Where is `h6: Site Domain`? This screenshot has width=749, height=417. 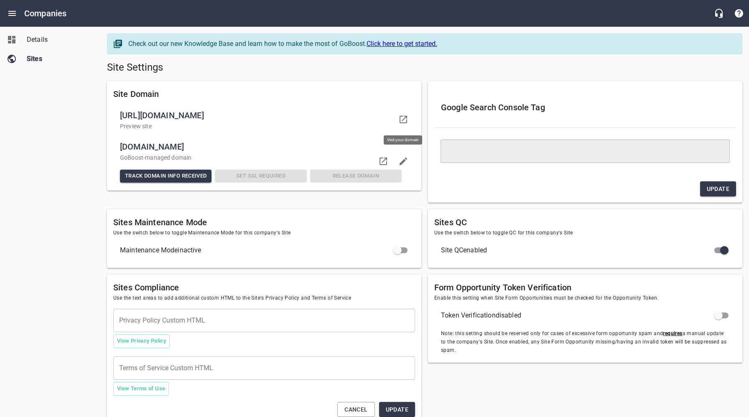
h6: Site Domain is located at coordinates (264, 94).